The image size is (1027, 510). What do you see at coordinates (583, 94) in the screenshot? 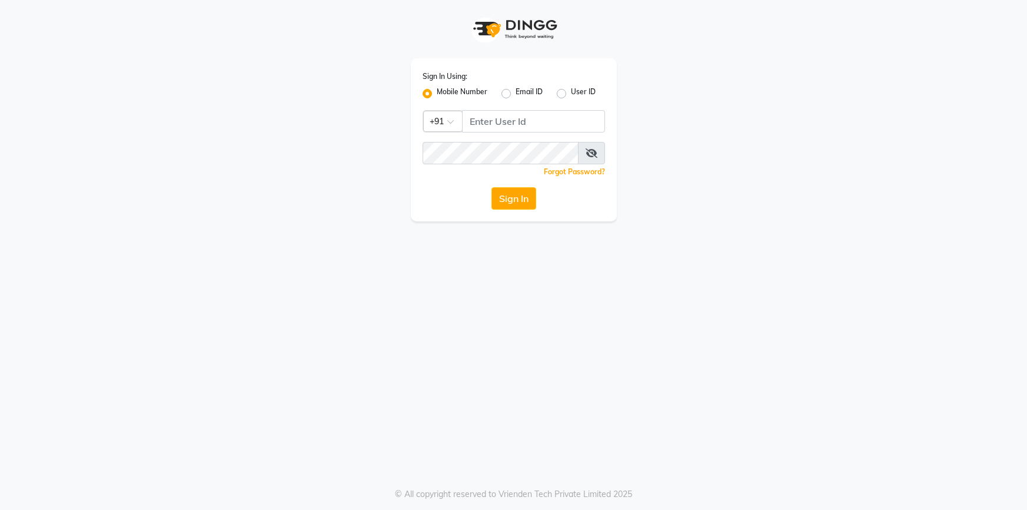
I see `label: User ID` at bounding box center [583, 94].